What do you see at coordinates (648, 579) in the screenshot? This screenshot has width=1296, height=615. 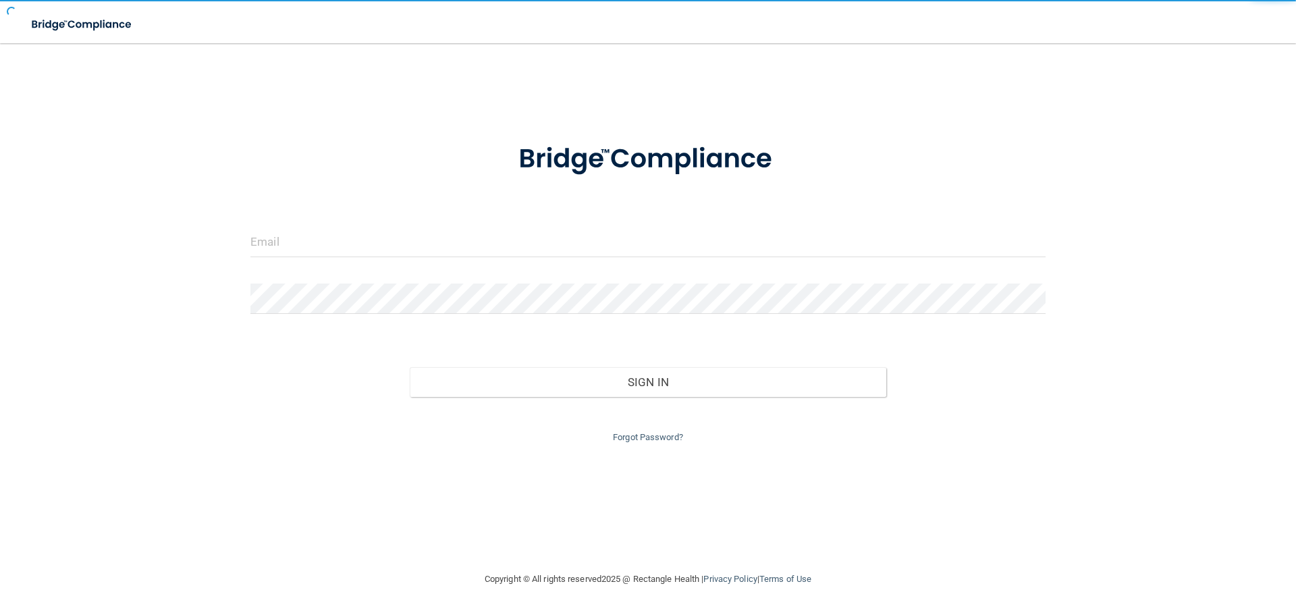 I see `div: Copyright © All rights reserved 2025 @ Rectangle Health | |` at bounding box center [648, 579].